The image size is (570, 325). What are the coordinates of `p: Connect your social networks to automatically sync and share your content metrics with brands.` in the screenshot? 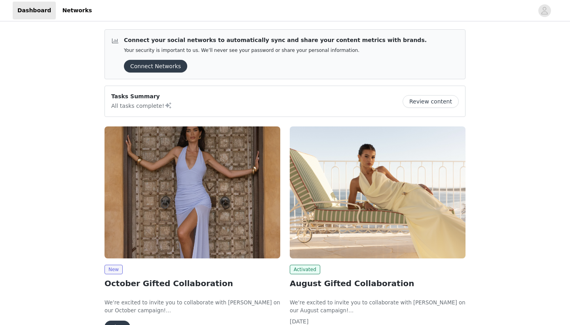 It's located at (275, 40).